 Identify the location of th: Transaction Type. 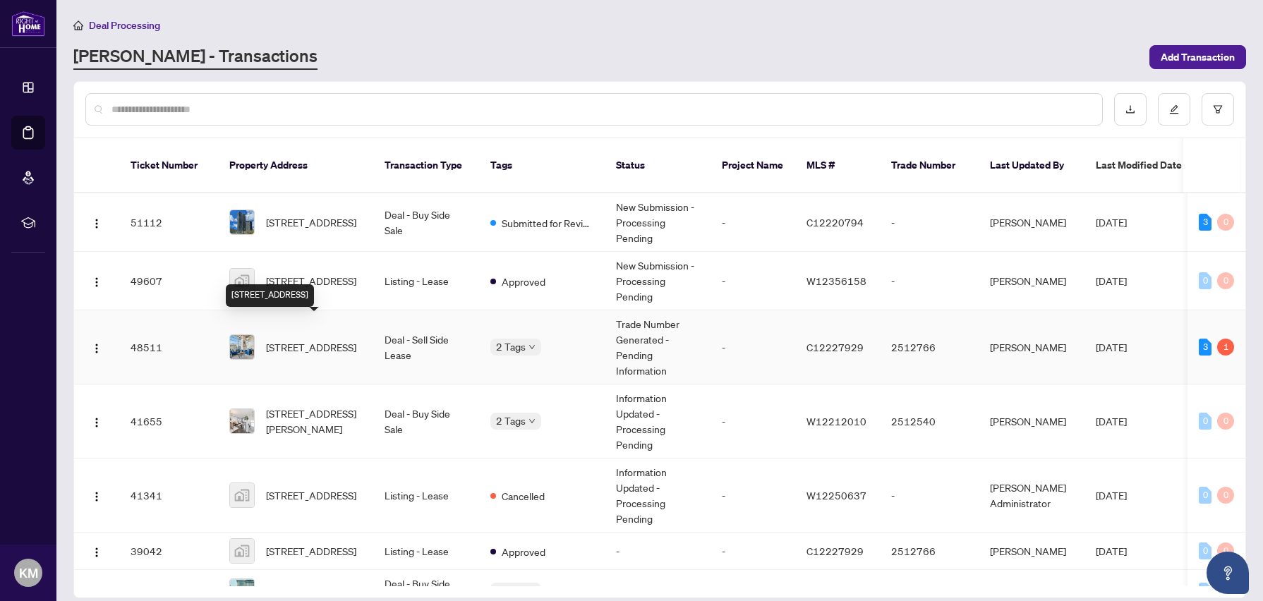
(426, 166).